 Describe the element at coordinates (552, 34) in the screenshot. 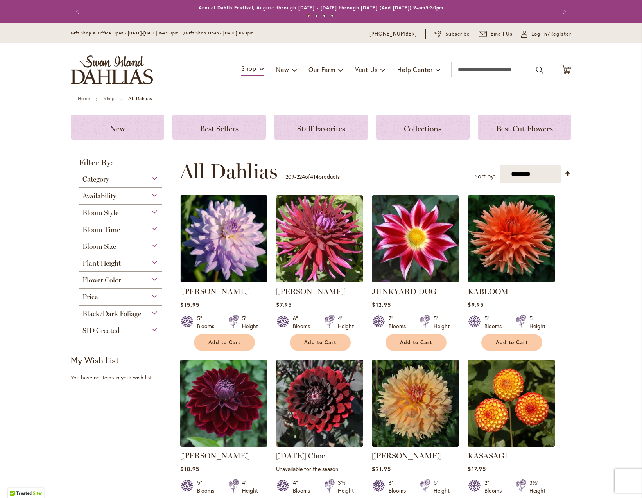

I see `span: Log In/Register` at that location.